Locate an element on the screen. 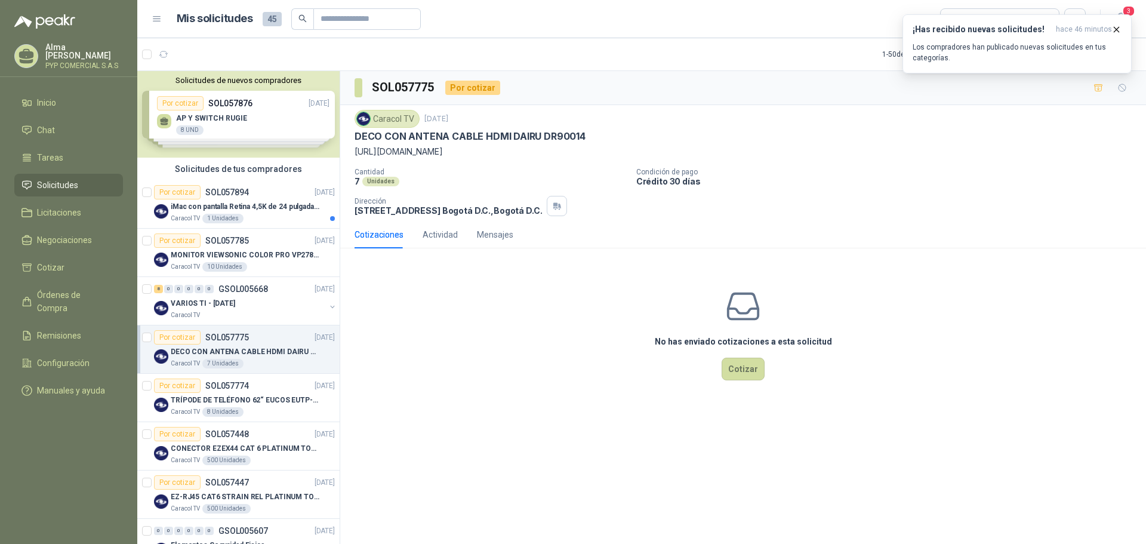  a: Cotizar is located at coordinates (69, 267).